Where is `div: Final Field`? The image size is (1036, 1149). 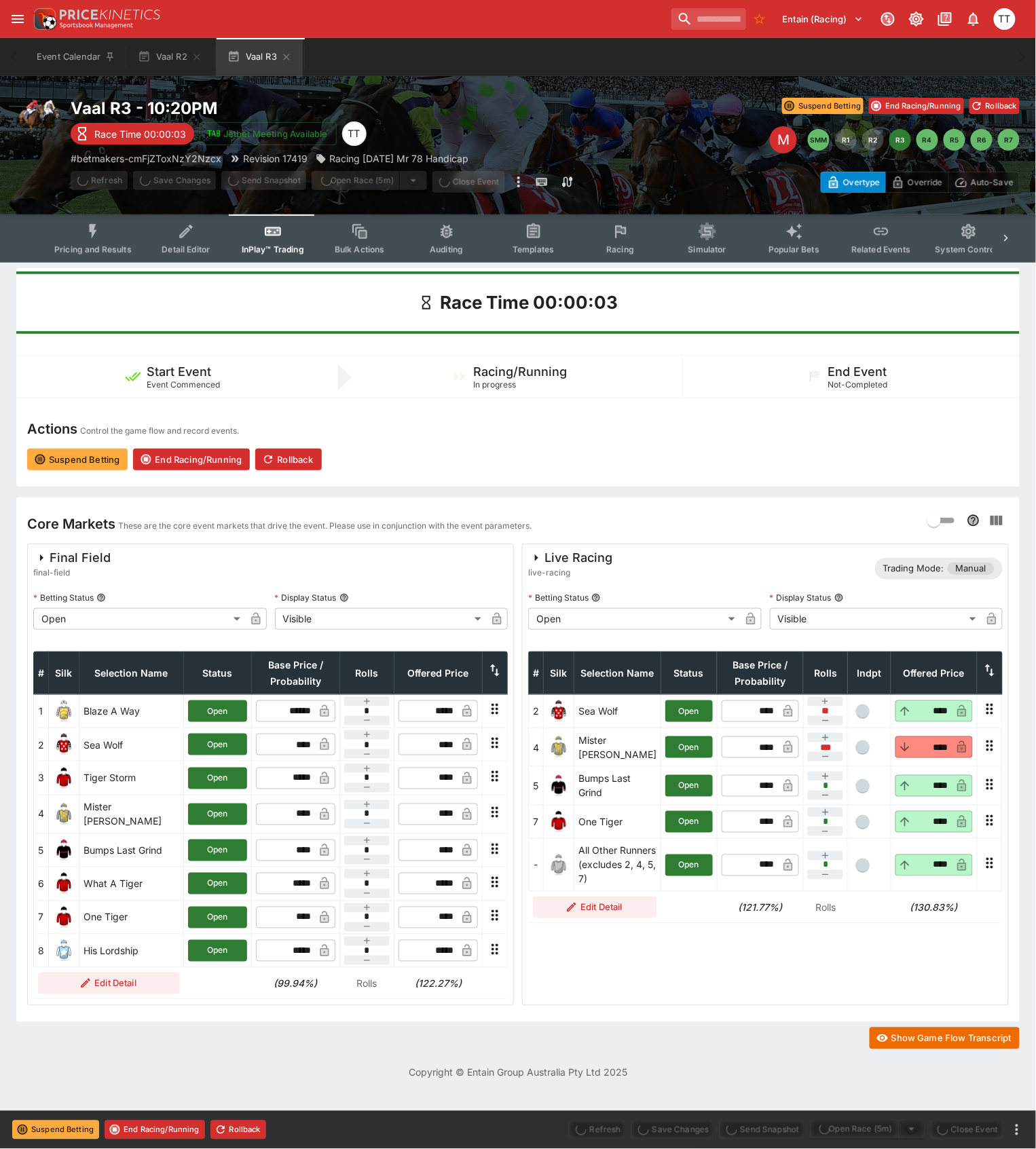
div: Final Field is located at coordinates (72, 558).